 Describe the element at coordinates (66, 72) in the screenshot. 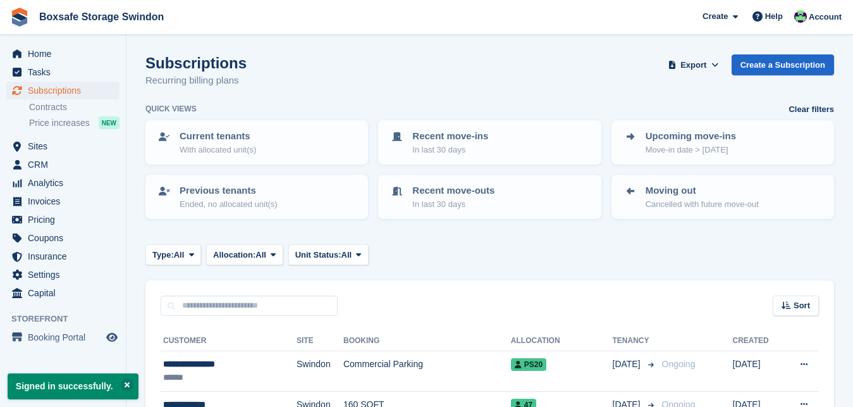

I see `span: Tasks` at that location.